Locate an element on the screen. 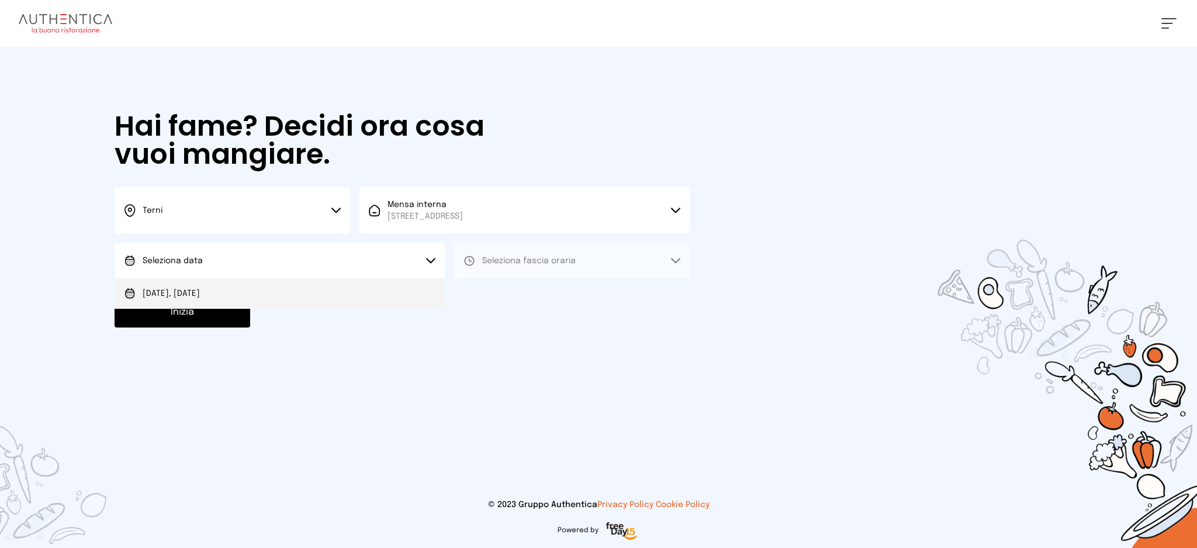  a: Cookie Policy is located at coordinates (683, 504).